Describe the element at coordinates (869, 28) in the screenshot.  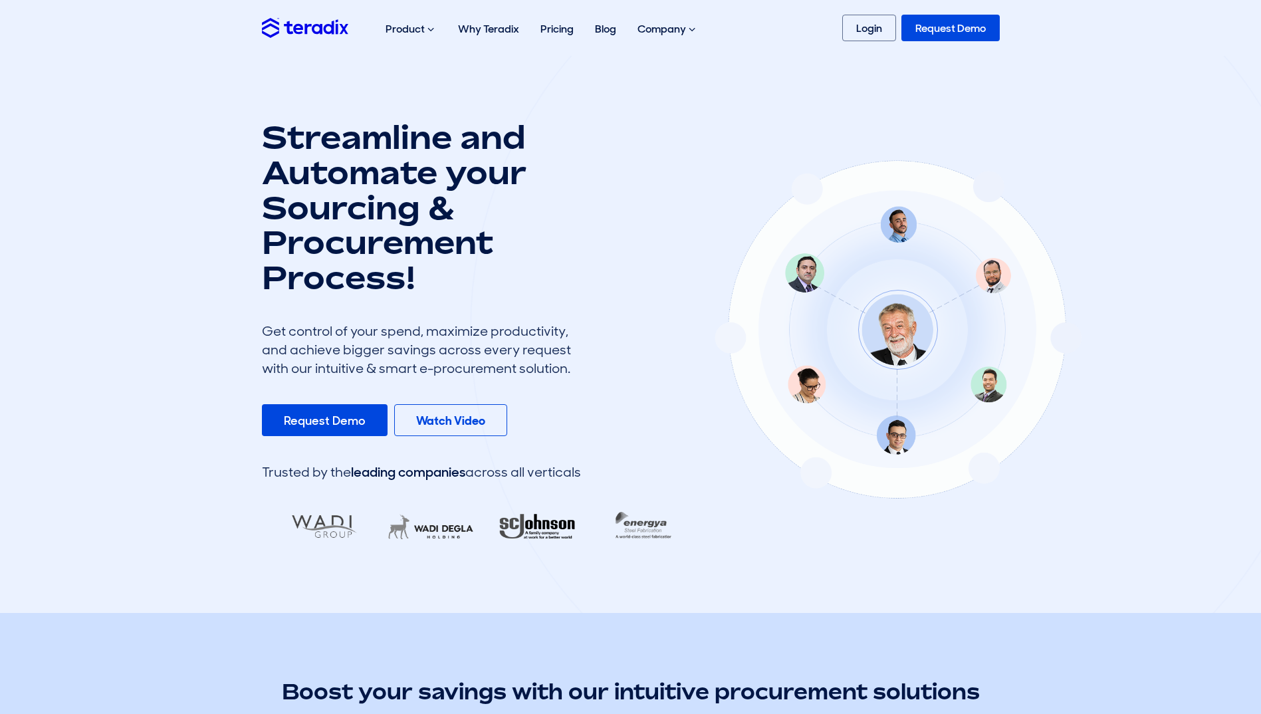
I see `a: Login` at that location.